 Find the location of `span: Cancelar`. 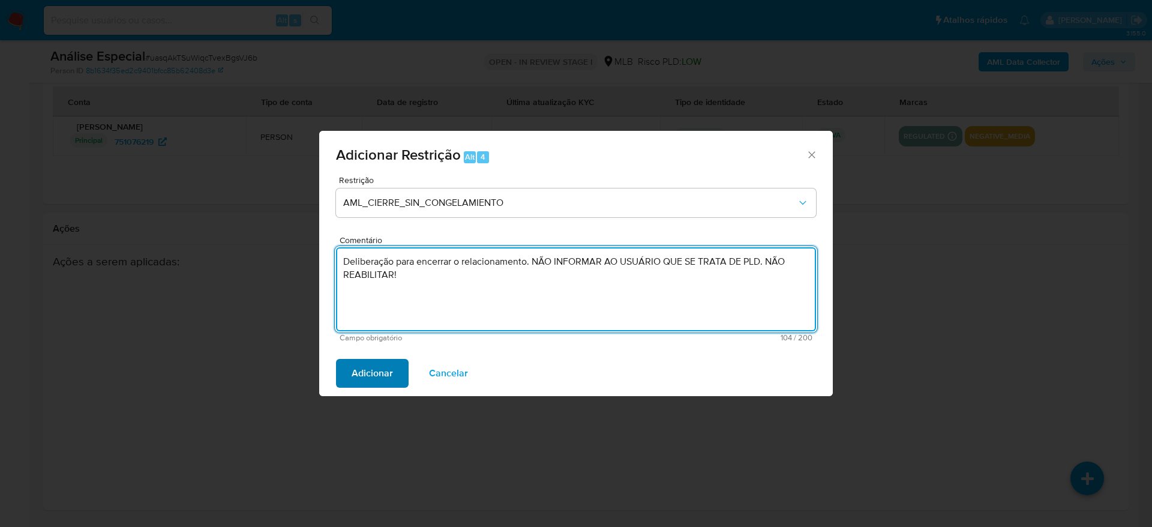

span: Cancelar is located at coordinates (448, 373).